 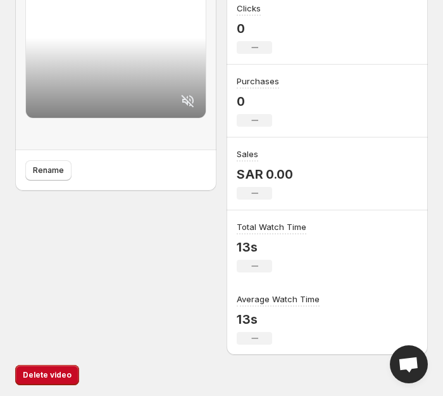 What do you see at coordinates (48, 170) in the screenshot?
I see `button: Rename` at bounding box center [48, 170].